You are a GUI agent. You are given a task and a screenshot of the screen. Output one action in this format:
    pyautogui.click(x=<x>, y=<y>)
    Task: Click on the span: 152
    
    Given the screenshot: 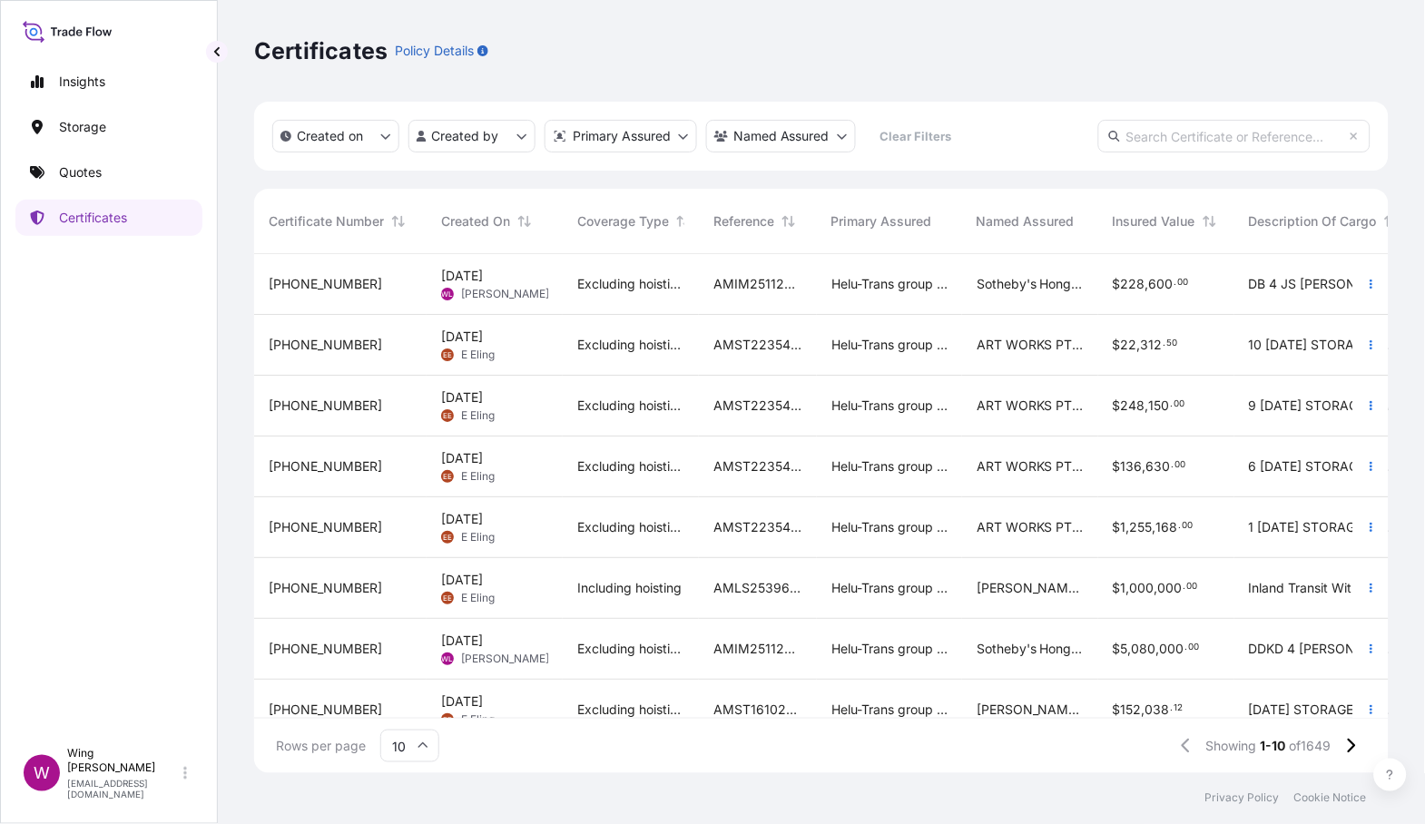 What is the action you would take?
    pyautogui.click(x=1131, y=710)
    